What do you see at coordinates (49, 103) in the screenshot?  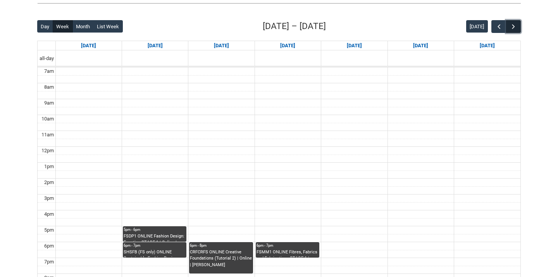 I see `div: 9am` at bounding box center [49, 103].